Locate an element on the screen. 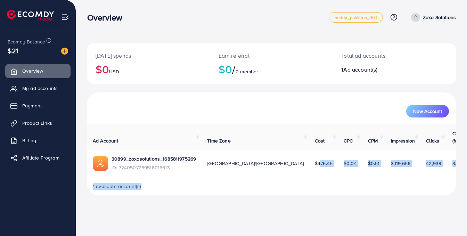 Image resolution: width=467 pixels, height=236 pixels. span: USD is located at coordinates (114, 72).